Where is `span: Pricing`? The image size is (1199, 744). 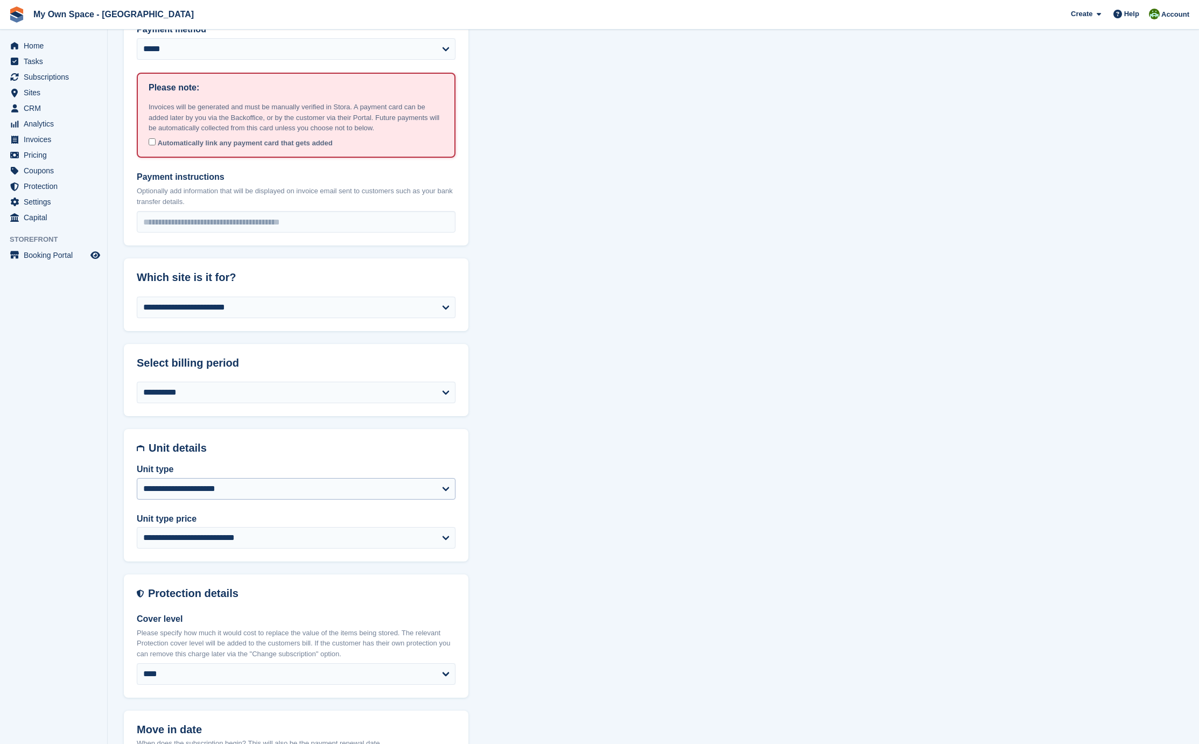
span: Pricing is located at coordinates (56, 155).